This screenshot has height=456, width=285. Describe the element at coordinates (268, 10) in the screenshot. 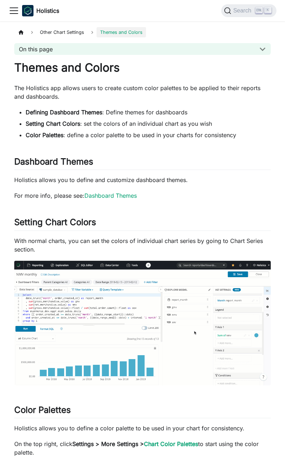

I see `kbd: K` at that location.